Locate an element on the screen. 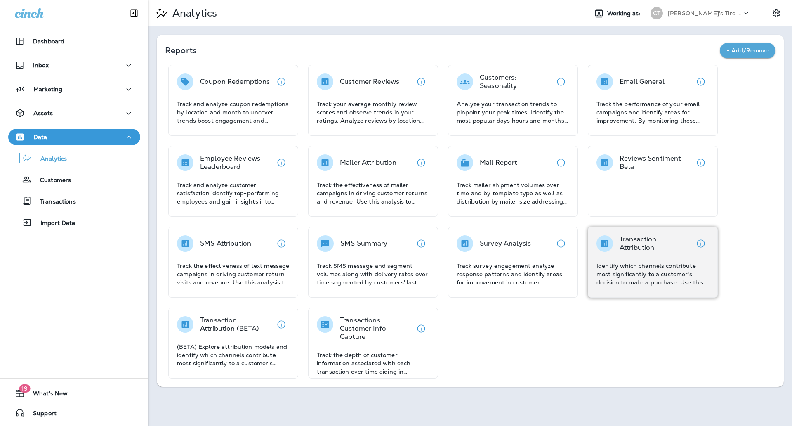  button: Transactions is located at coordinates (74, 201).